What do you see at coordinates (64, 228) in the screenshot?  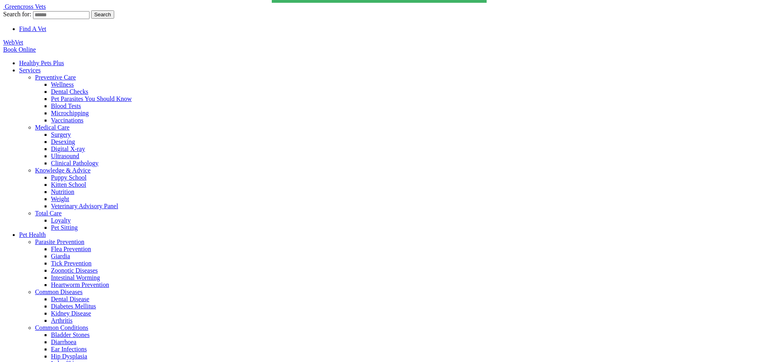 I see `a: Pet Sitting` at bounding box center [64, 228].